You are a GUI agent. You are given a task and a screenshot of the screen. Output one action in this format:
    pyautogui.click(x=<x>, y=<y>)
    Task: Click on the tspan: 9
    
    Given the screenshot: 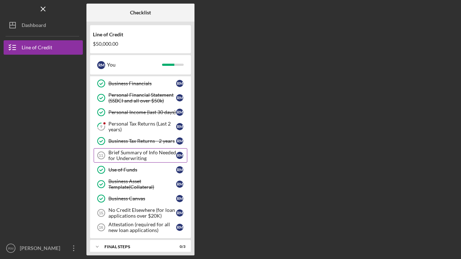 What is the action you would take?
    pyautogui.click(x=101, y=127)
    